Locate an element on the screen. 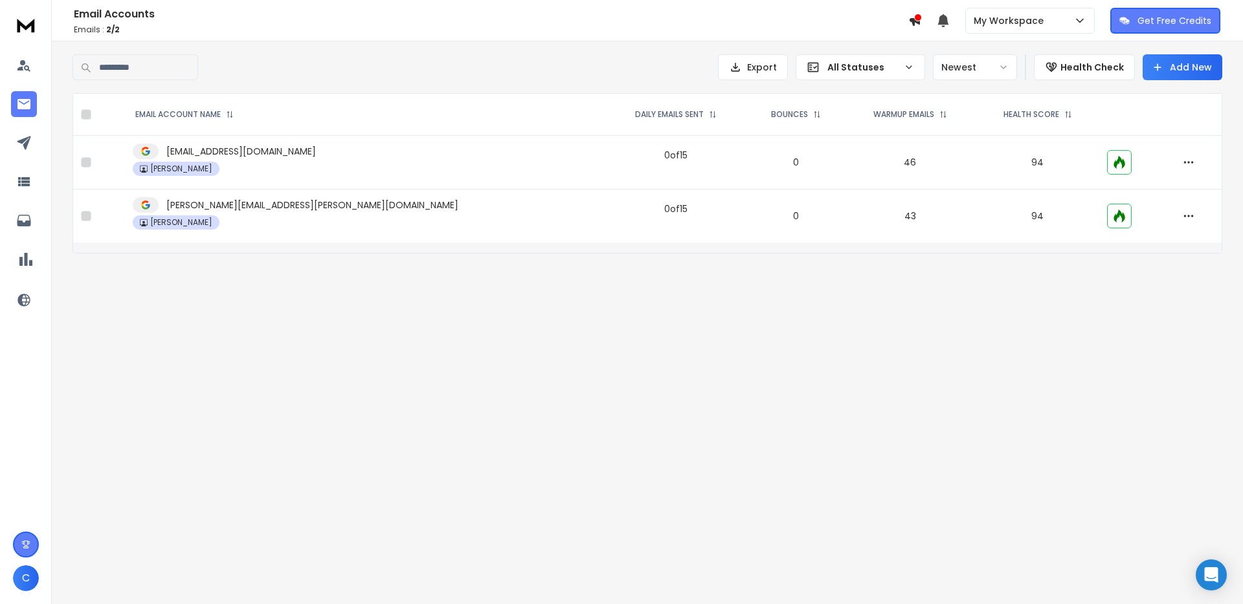 This screenshot has height=604, width=1243. button: Newest is located at coordinates (975, 67).